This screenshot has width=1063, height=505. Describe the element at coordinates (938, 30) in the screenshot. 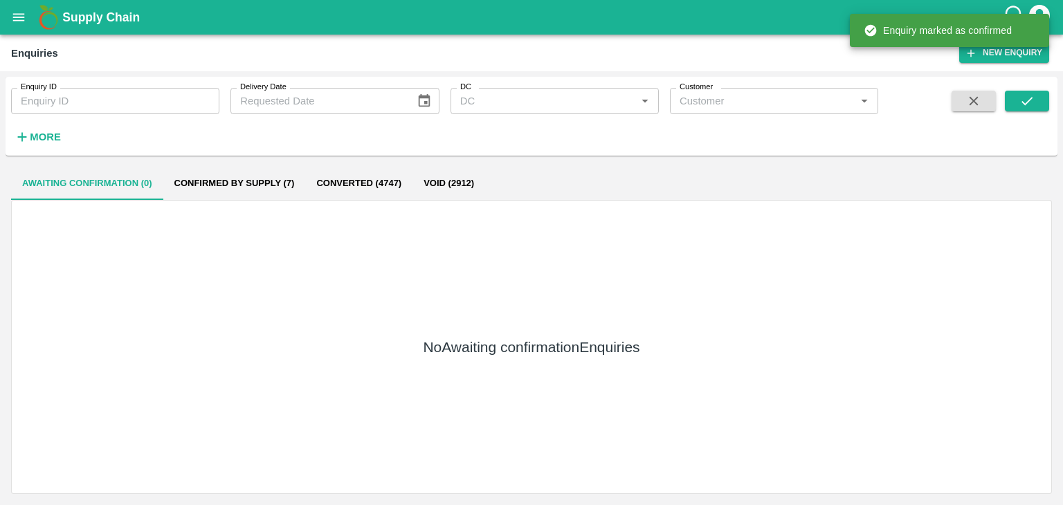

I see `div: Enquiry marked as confirmed` at that location.